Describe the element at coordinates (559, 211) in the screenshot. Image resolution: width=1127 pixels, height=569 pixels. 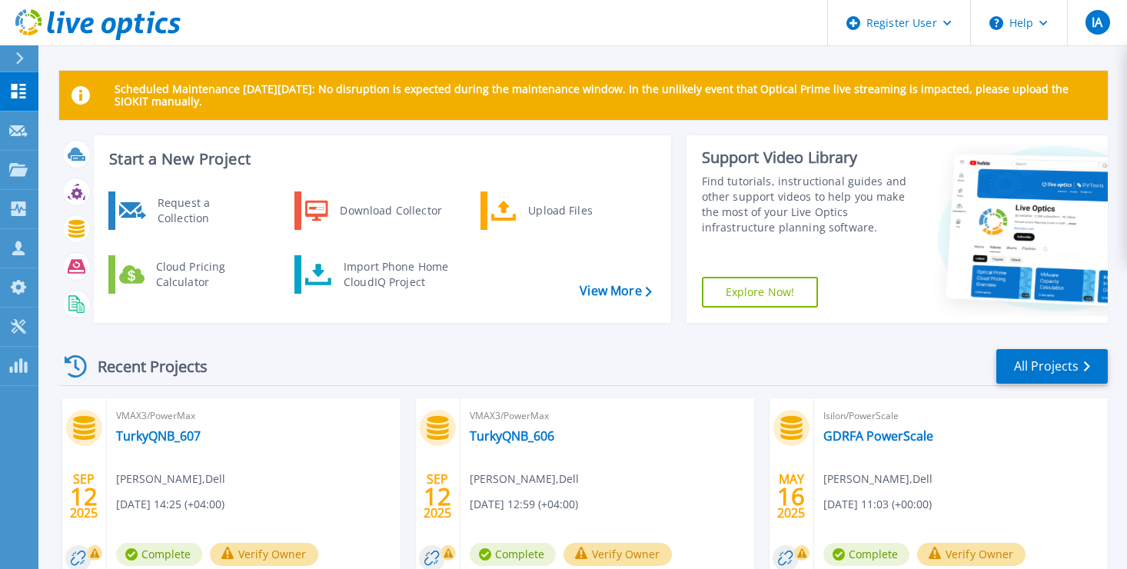
I see `a: Upload Files` at that location.